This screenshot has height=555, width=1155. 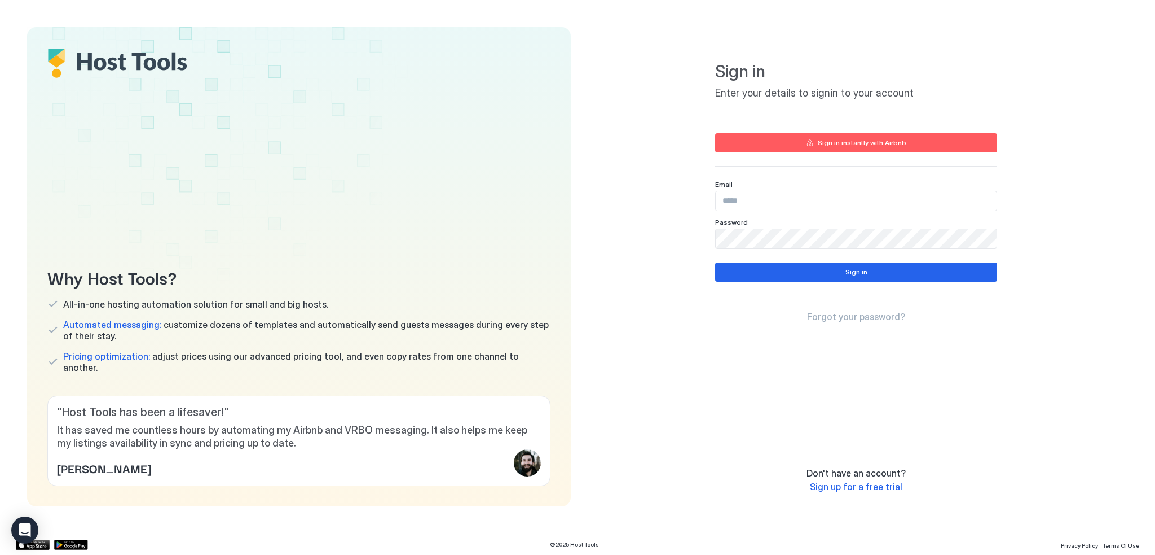 I want to click on div: Google Play Store, so click(x=71, y=544).